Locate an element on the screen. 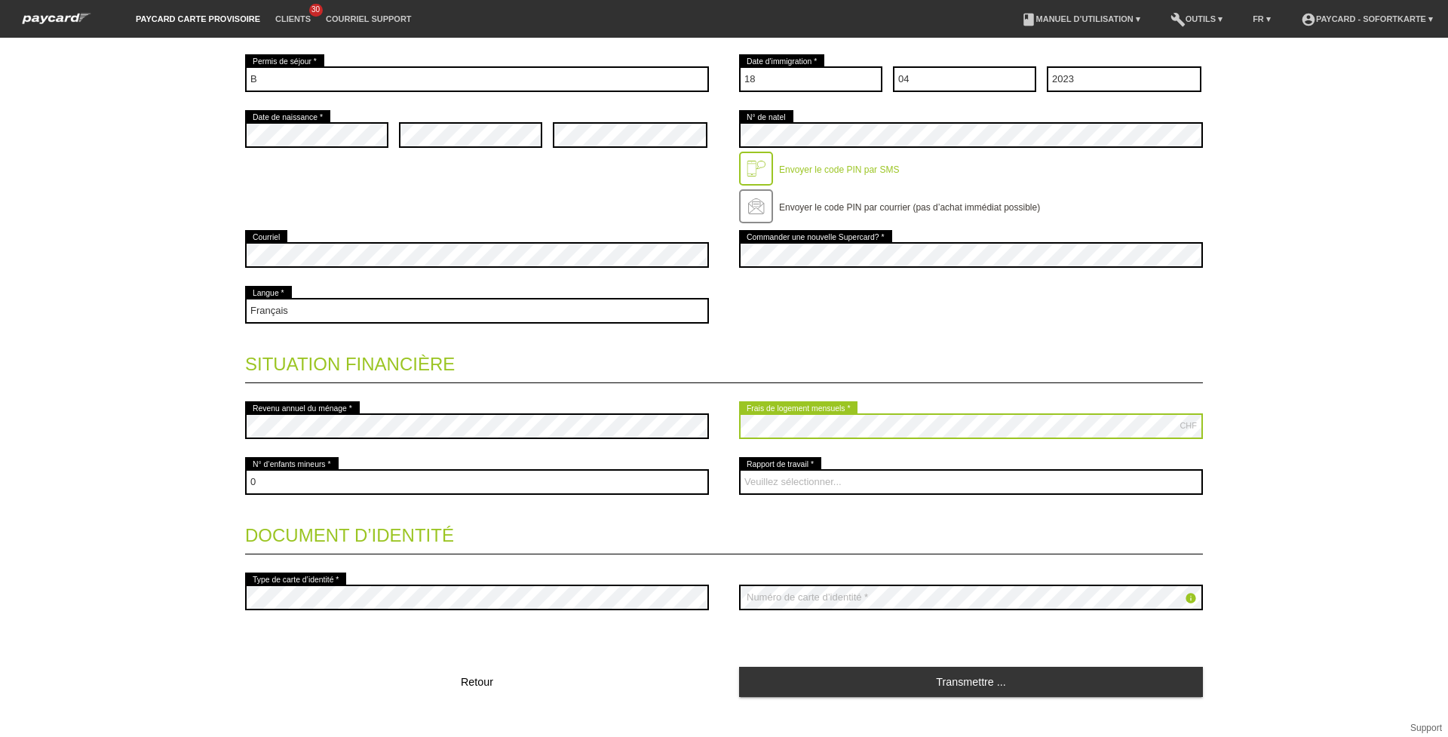 Image resolution: width=1448 pixels, height=737 pixels. div: CHF is located at coordinates (1188, 425).